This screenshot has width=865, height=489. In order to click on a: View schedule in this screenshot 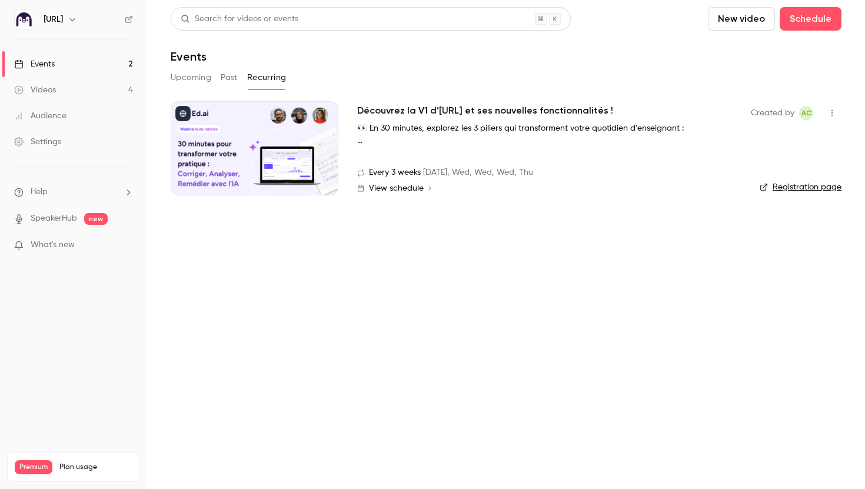, I will do `click(545, 188)`.